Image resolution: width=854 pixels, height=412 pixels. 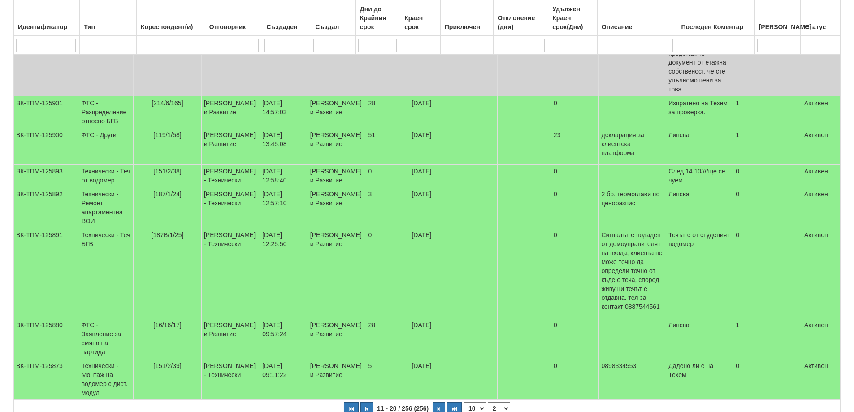 What do you see at coordinates (637, 27) in the screenshot?
I see `div: Описание` at bounding box center [637, 27].